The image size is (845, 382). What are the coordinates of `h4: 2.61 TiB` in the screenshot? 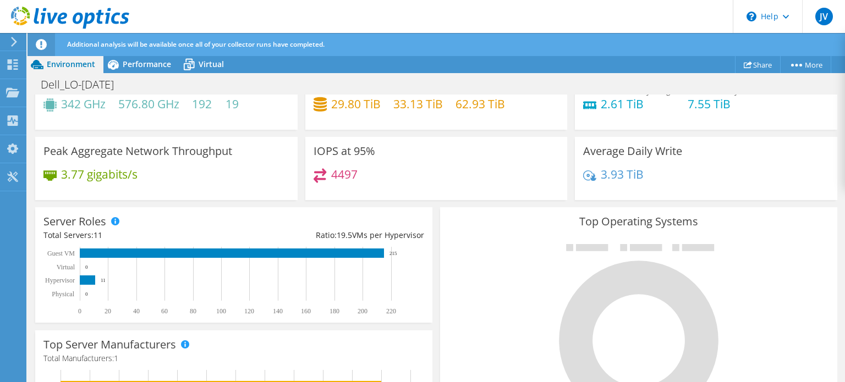 It's located at (637, 104).